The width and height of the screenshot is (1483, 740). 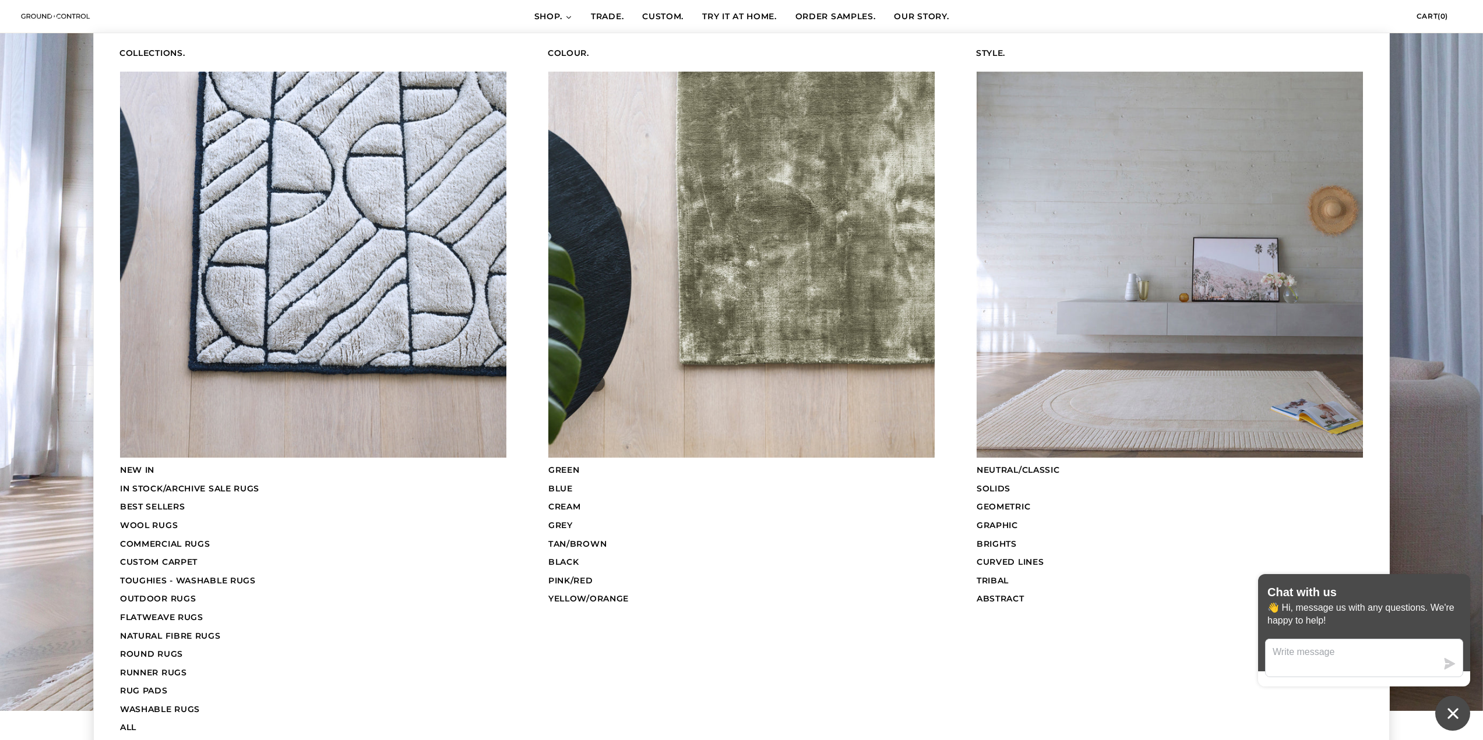 I want to click on span: BRIGHTS, so click(x=996, y=544).